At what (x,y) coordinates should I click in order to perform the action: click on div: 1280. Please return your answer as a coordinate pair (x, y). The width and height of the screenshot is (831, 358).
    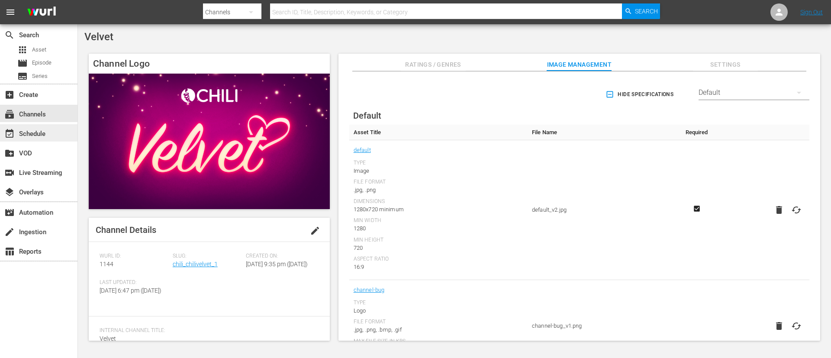
    Looking at the image, I should click on (438, 229).